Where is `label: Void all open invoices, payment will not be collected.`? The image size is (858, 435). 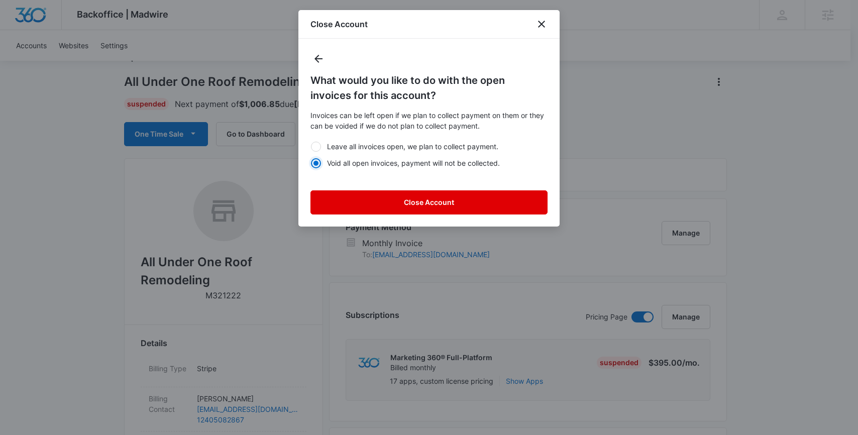
label: Void all open invoices, payment will not be collected. is located at coordinates (429, 163).